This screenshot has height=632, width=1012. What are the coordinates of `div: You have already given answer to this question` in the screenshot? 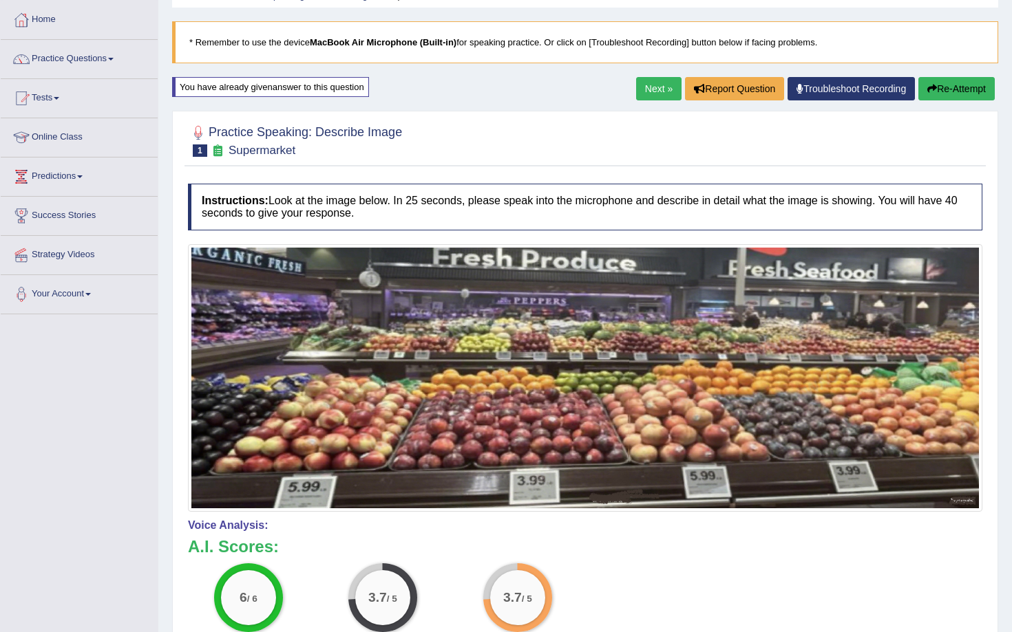 It's located at (270, 87).